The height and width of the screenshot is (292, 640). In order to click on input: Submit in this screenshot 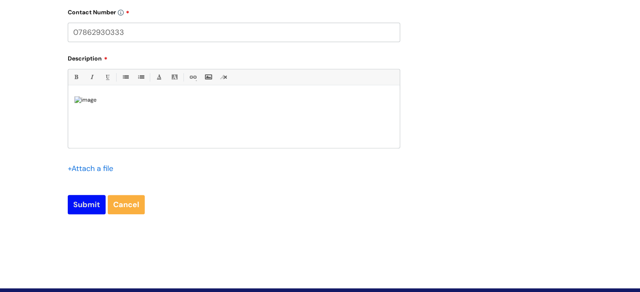, I will do `click(87, 205)`.